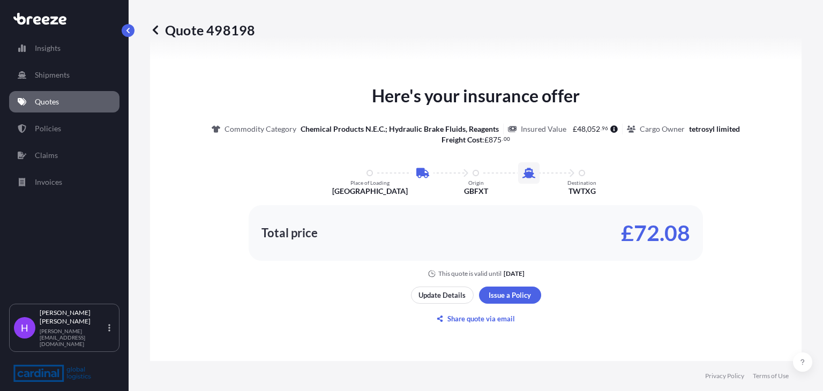  I want to click on button: Update Details, so click(442, 295).